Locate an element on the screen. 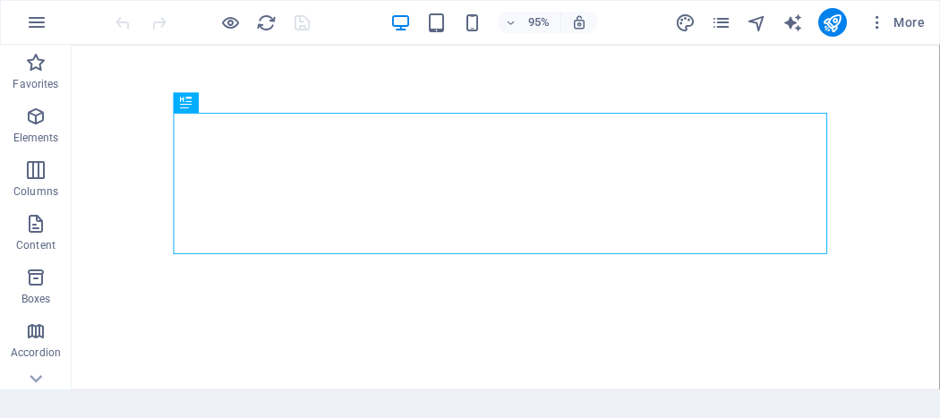 Image resolution: width=940 pixels, height=418 pixels. p: Columns is located at coordinates (36, 192).